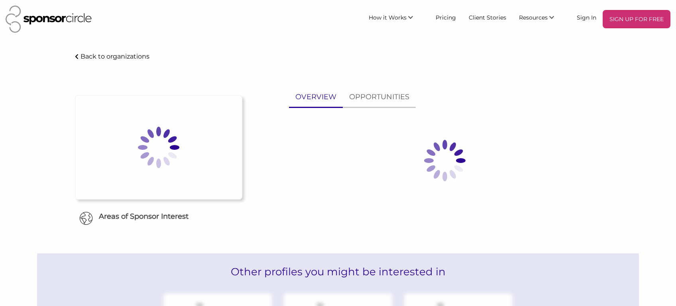 The width and height of the screenshot is (676, 306). What do you see at coordinates (396, 19) in the screenshot?
I see `li: How it Works` at bounding box center [396, 19].